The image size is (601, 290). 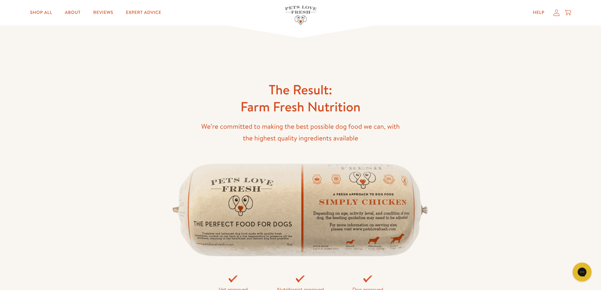 I want to click on img: Pets Love Fresh, so click(x=301, y=15).